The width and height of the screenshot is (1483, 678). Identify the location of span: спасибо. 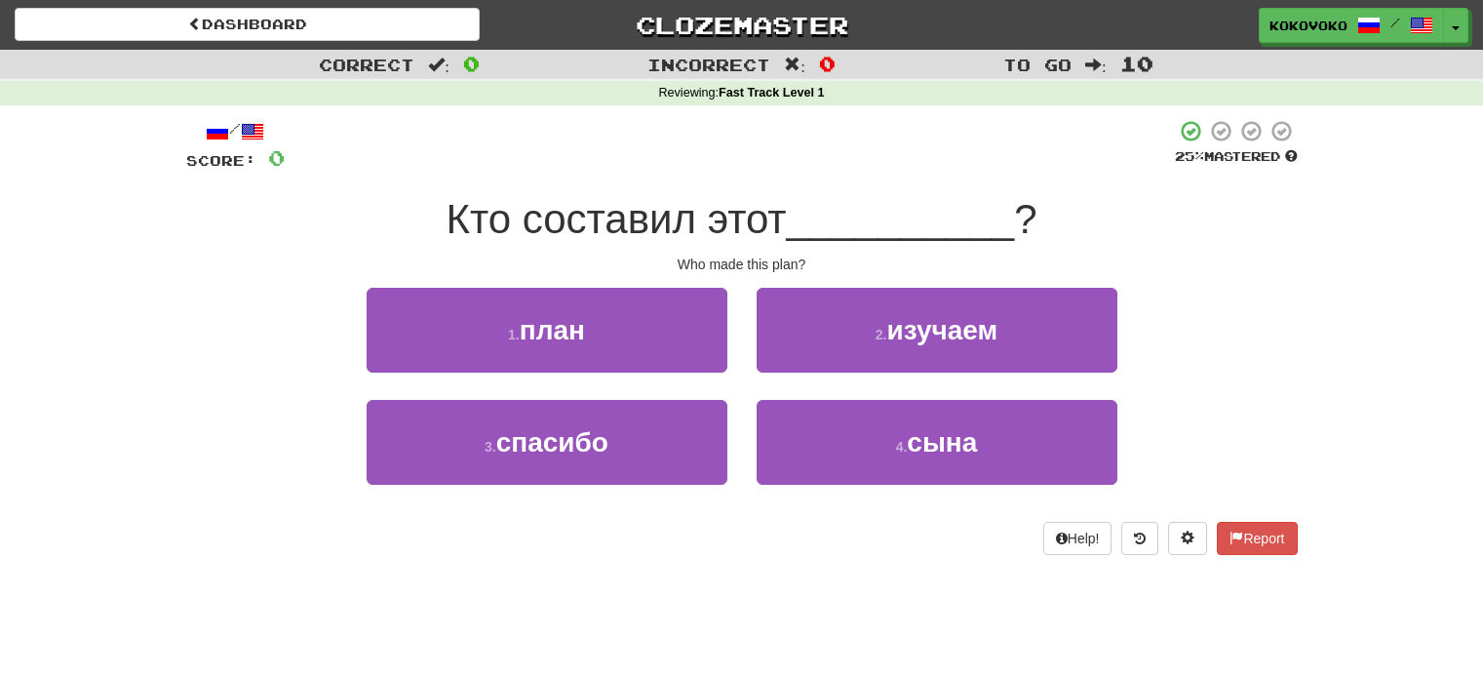
(552, 442).